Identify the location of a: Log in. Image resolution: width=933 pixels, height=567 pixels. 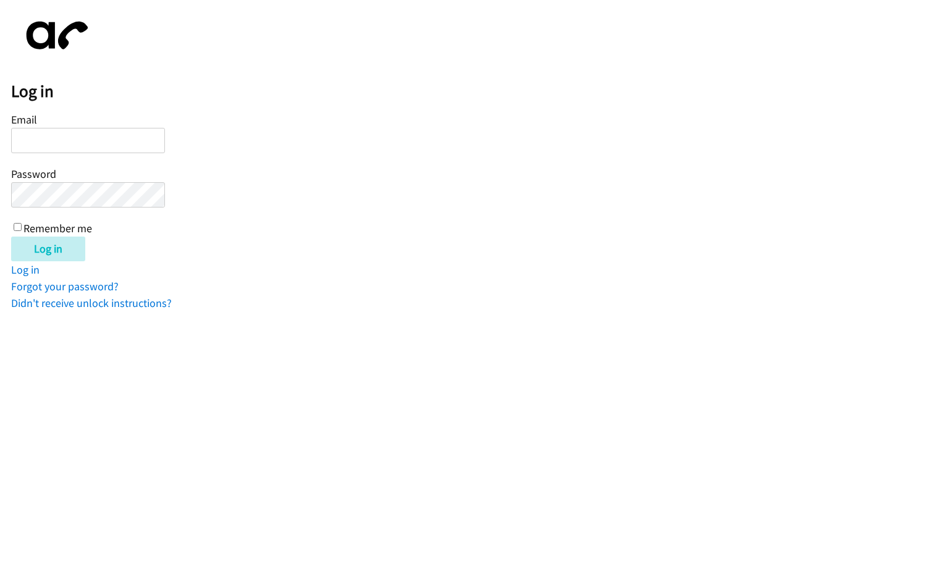
(25, 269).